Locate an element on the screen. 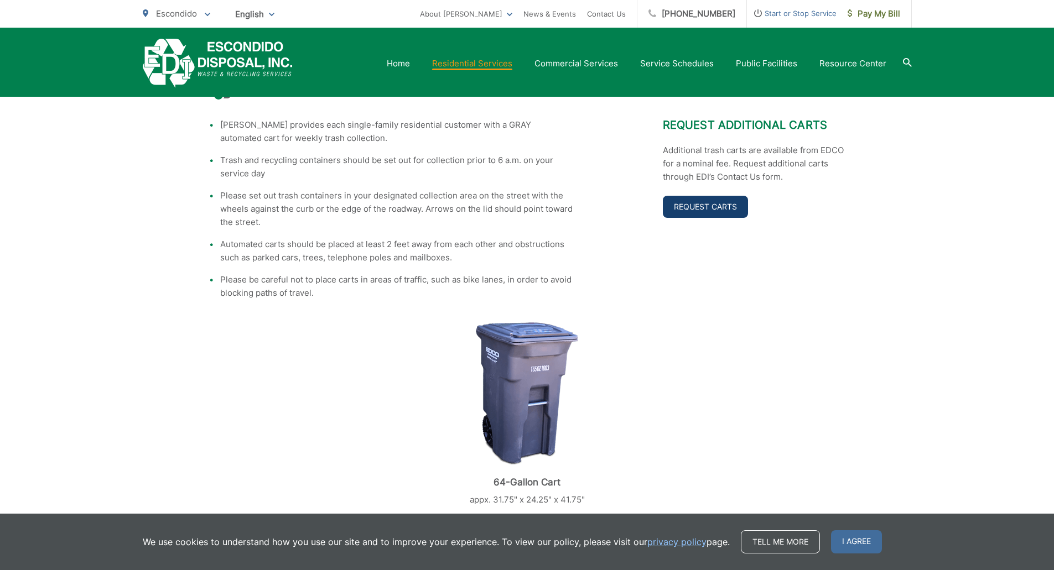 This screenshot has height=570, width=1054. a: Residential Services is located at coordinates (472, 64).